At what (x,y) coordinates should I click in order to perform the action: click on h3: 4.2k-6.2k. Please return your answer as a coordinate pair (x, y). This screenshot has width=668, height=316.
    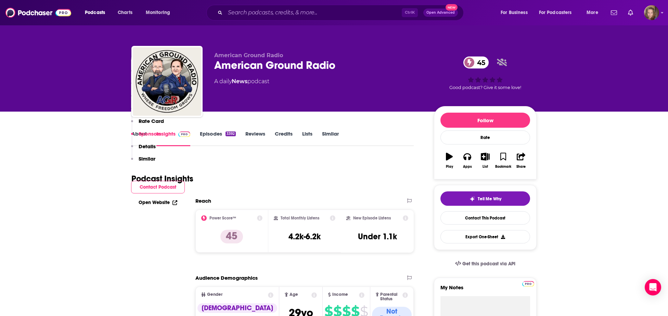
    Looking at the image, I should click on (305, 237).